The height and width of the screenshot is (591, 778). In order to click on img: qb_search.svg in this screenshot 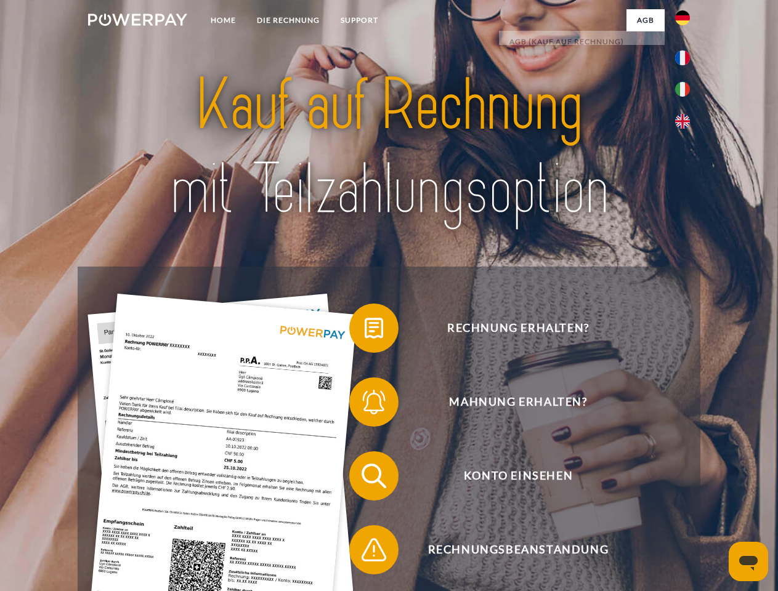, I will do `click(374, 476)`.